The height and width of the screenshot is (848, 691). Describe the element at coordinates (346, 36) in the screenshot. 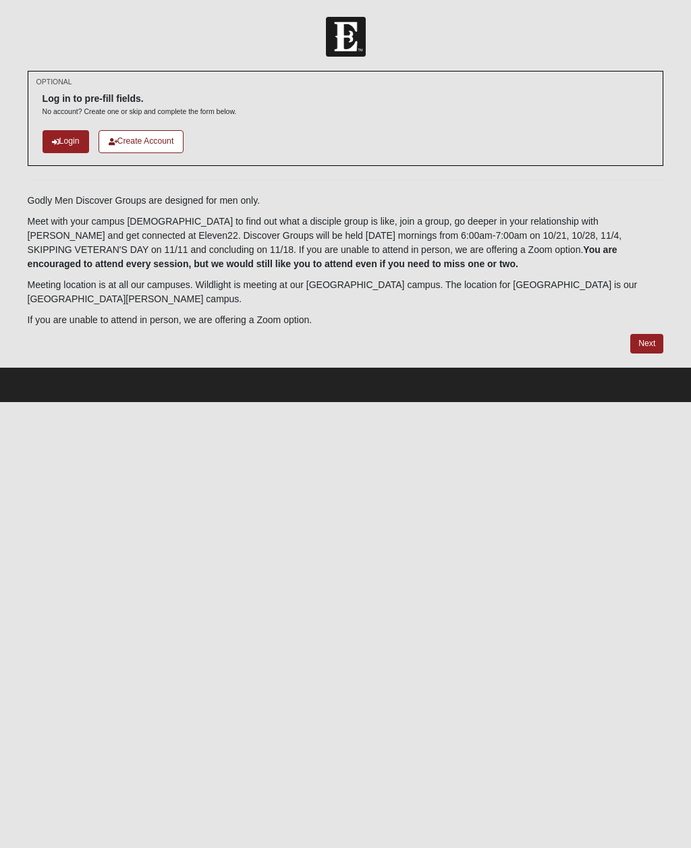

I see `img: Church of Eleven22 Logo` at that location.